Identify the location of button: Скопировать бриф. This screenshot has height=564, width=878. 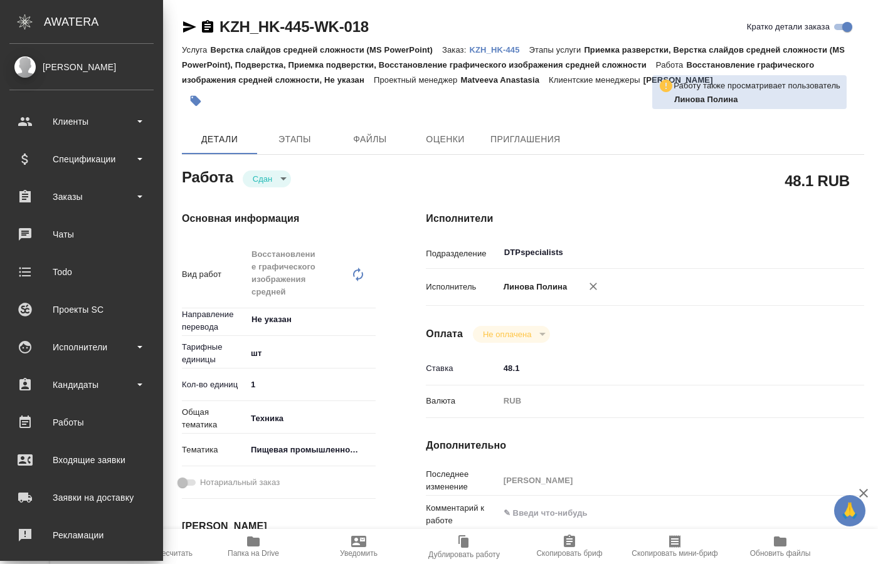
(569, 547).